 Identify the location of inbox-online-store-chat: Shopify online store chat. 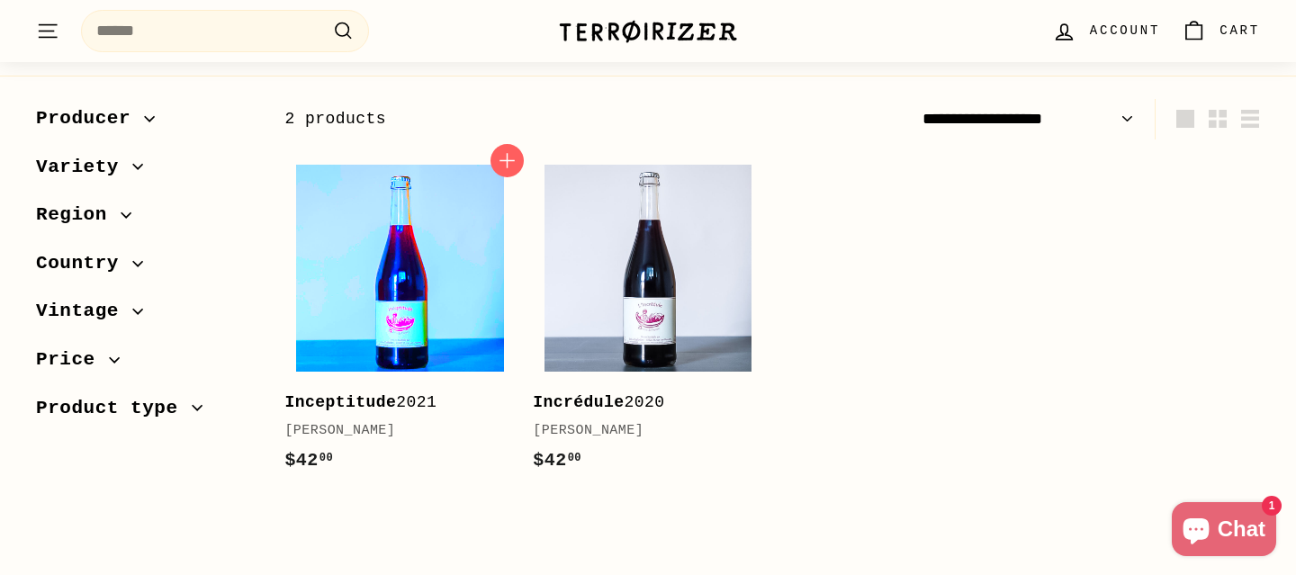
(1224, 531).